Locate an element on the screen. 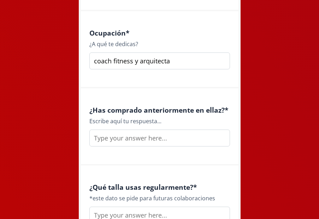 The image size is (319, 219). div: Escribe aquí tu respuesta... is located at coordinates (159, 121).